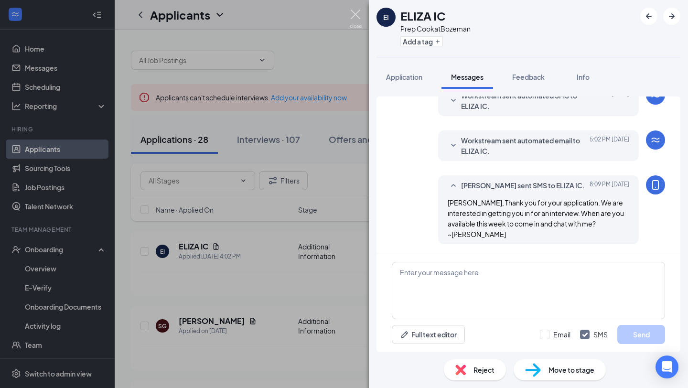 This screenshot has width=688, height=388. I want to click on svg: Pen, so click(404, 334).